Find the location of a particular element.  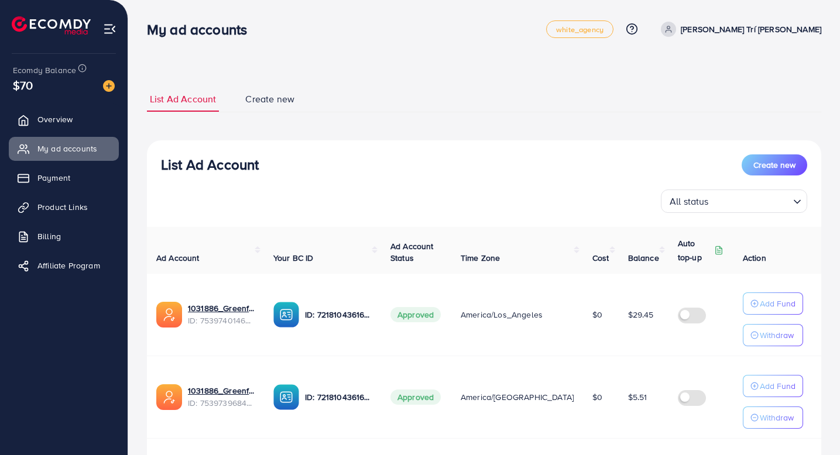

span: Time Zone is located at coordinates (480, 258).